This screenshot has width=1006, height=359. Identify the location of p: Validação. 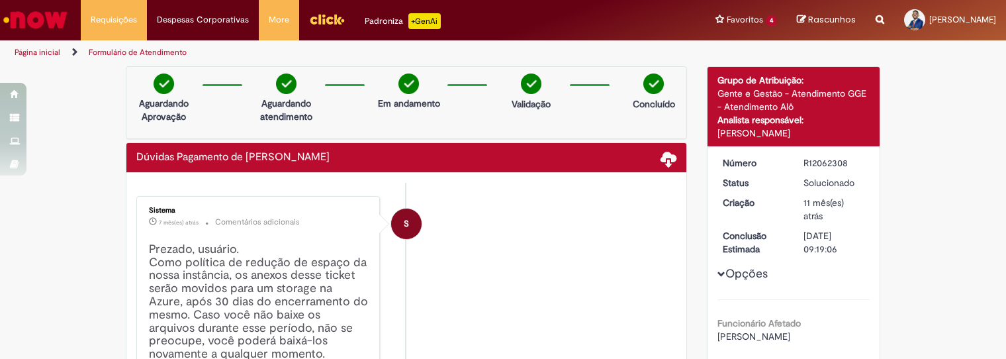
(531, 104).